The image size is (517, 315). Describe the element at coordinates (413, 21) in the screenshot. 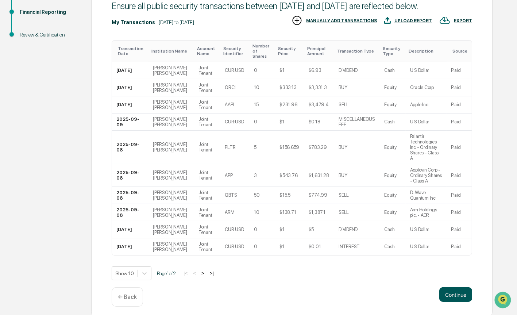

I see `div: UPLOAD REPORT` at that location.